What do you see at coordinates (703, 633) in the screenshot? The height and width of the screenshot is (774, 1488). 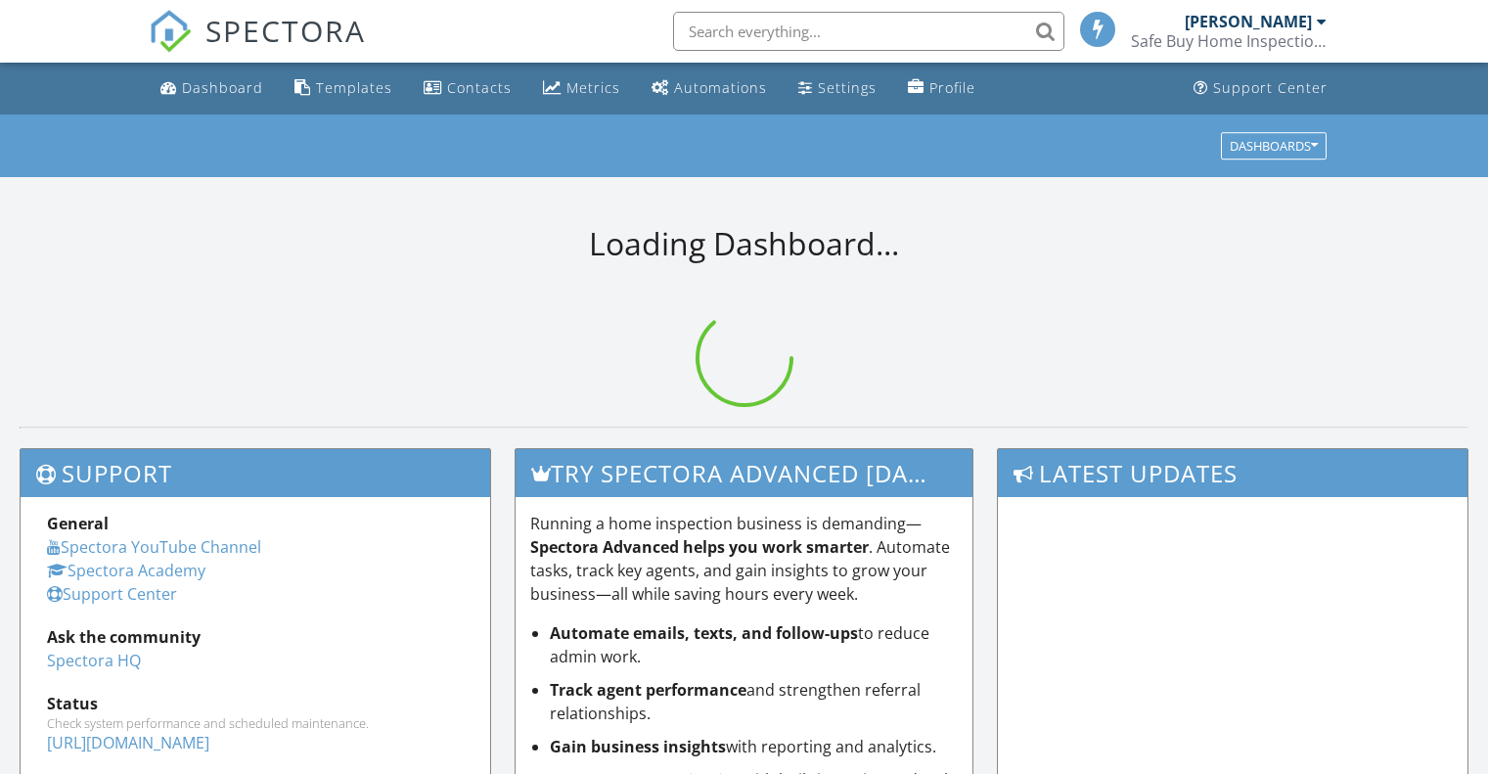 I see `strong: Automate emails, texts, and follow-ups` at bounding box center [703, 633].